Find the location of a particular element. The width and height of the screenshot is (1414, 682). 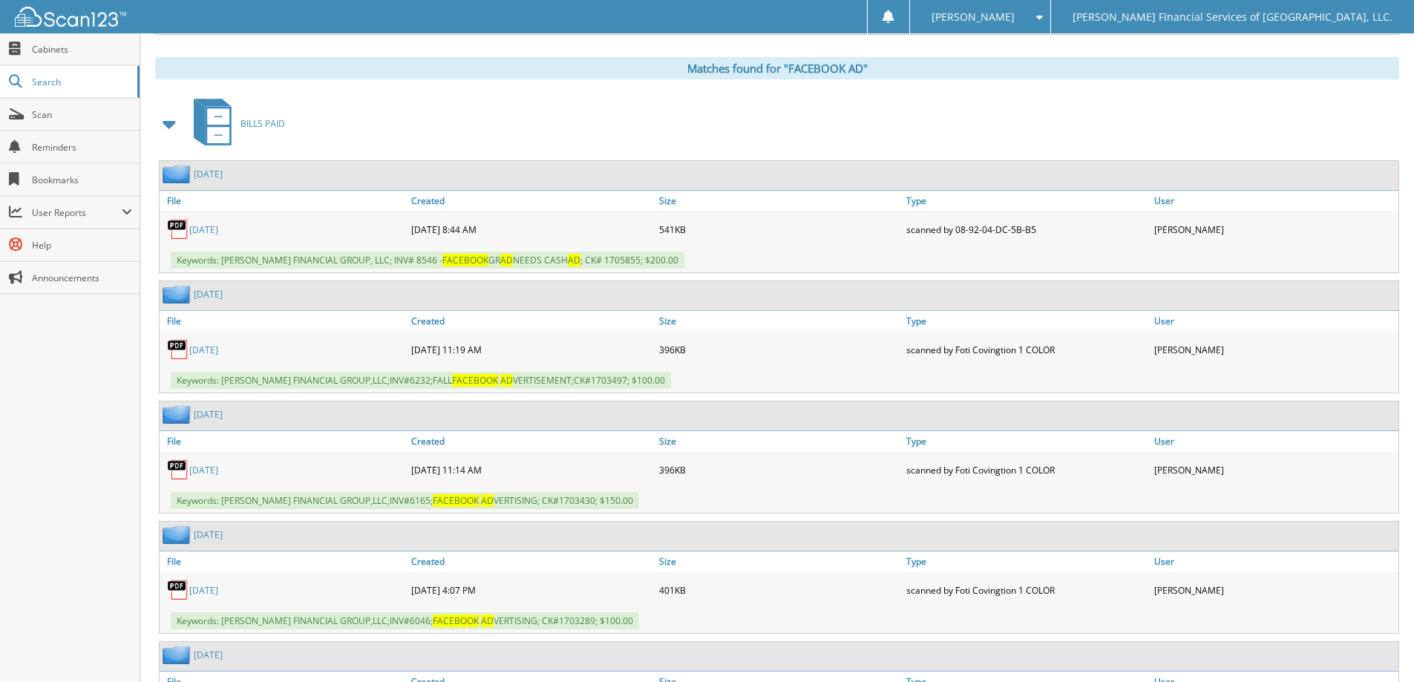

div: 401KB is located at coordinates (779, 590).